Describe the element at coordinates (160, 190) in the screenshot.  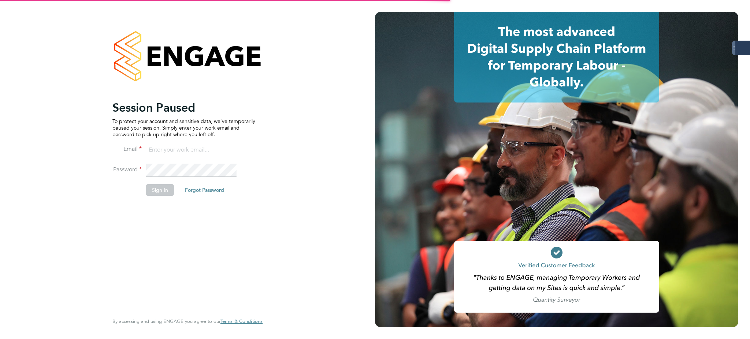
I see `button: Sign In` at that location.